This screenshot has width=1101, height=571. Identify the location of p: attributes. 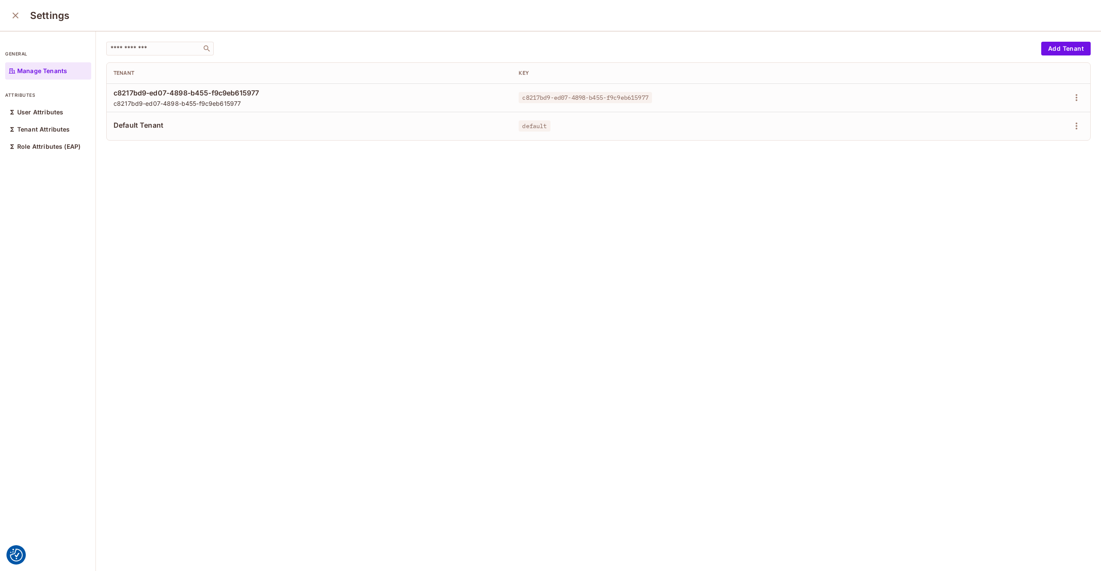
(48, 95).